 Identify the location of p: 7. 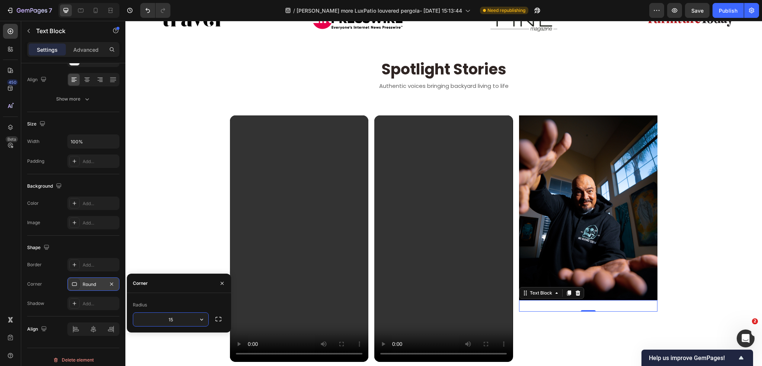
(50, 10).